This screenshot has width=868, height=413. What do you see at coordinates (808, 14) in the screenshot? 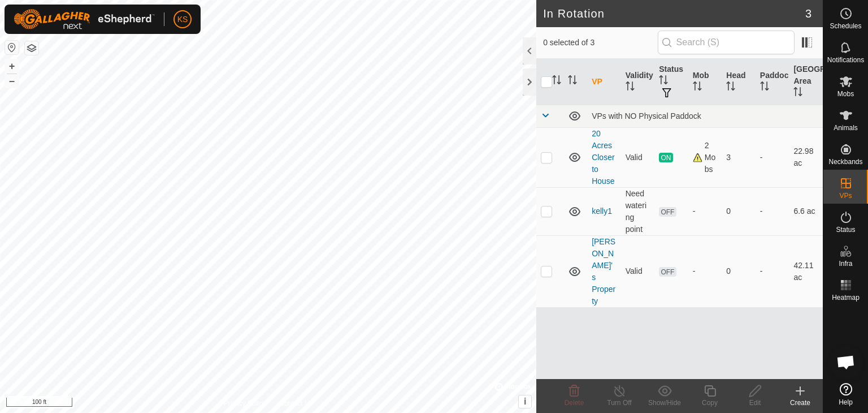
I see `span: 3` at bounding box center [808, 14].